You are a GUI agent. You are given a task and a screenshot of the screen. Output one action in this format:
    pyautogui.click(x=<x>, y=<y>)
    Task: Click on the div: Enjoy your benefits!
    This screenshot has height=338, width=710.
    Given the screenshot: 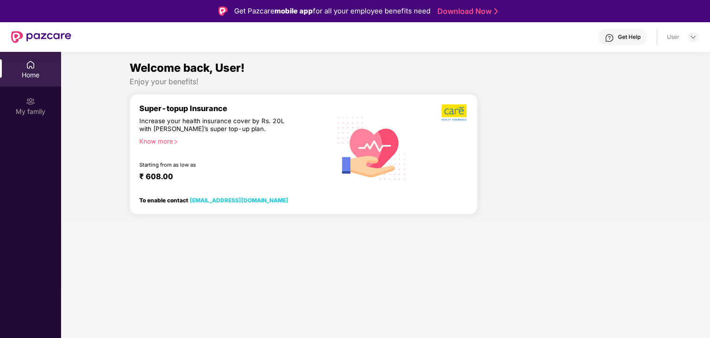 What is the action you would take?
    pyautogui.click(x=386, y=82)
    